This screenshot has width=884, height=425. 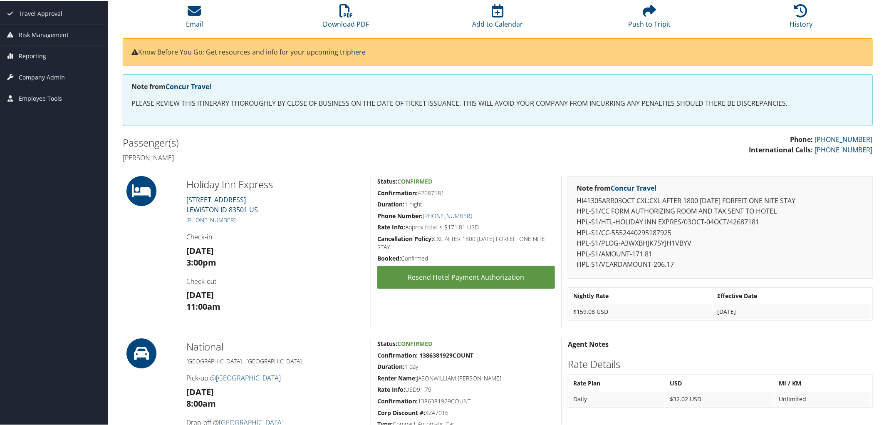 I want to click on strong: Phone Number:, so click(x=400, y=215).